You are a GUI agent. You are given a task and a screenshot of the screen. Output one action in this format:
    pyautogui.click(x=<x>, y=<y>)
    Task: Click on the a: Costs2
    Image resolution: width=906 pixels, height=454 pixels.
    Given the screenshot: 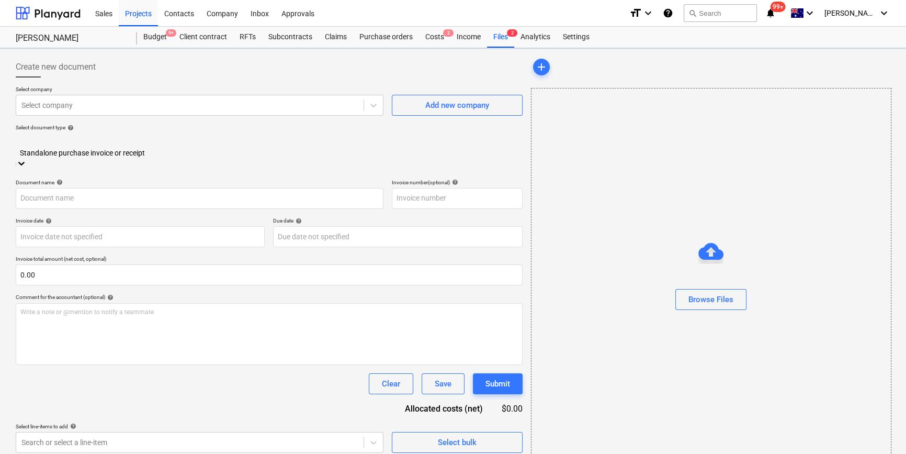 What is the action you would take?
    pyautogui.click(x=435, y=37)
    